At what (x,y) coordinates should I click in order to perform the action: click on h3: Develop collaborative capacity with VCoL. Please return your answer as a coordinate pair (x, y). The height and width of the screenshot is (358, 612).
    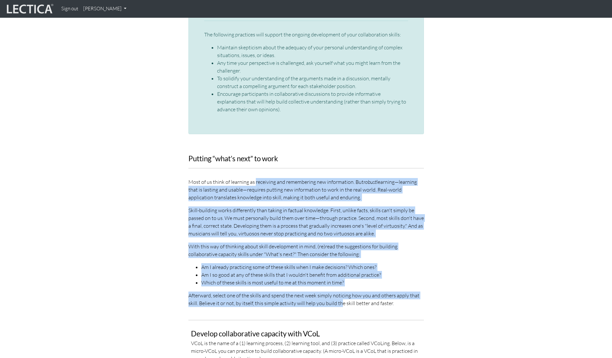
    Looking at the image, I should click on (306, 334).